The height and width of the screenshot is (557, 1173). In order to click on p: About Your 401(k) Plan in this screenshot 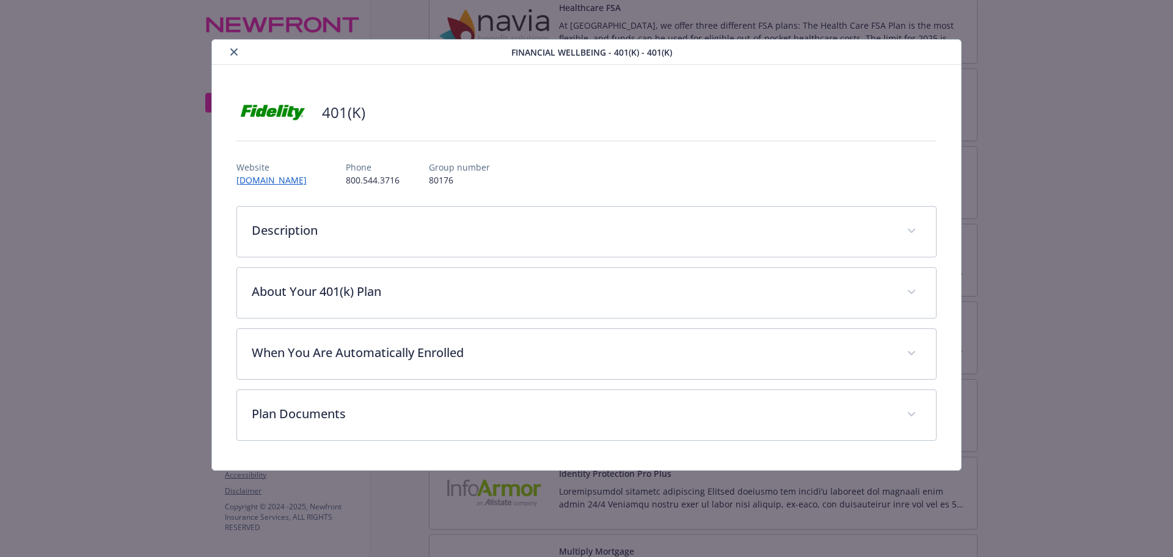, I will do `click(572, 292)`.